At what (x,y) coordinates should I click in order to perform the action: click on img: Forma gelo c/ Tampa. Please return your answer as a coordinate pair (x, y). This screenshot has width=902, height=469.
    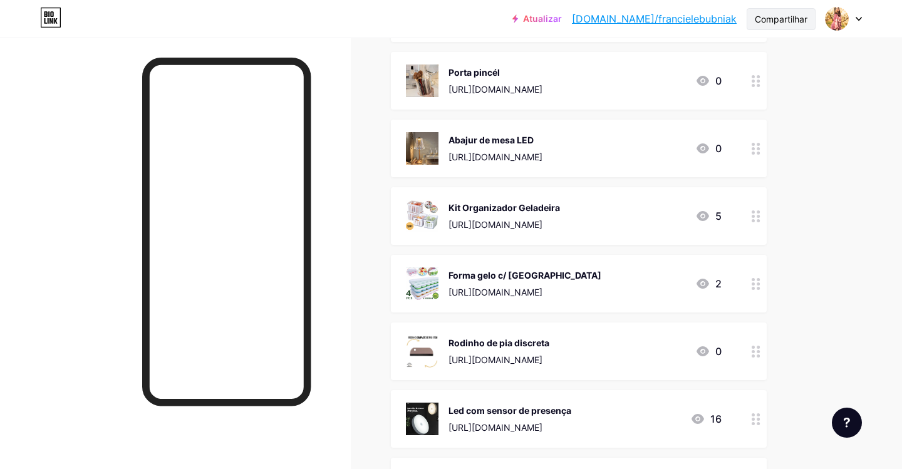
    Looking at the image, I should click on (422, 284).